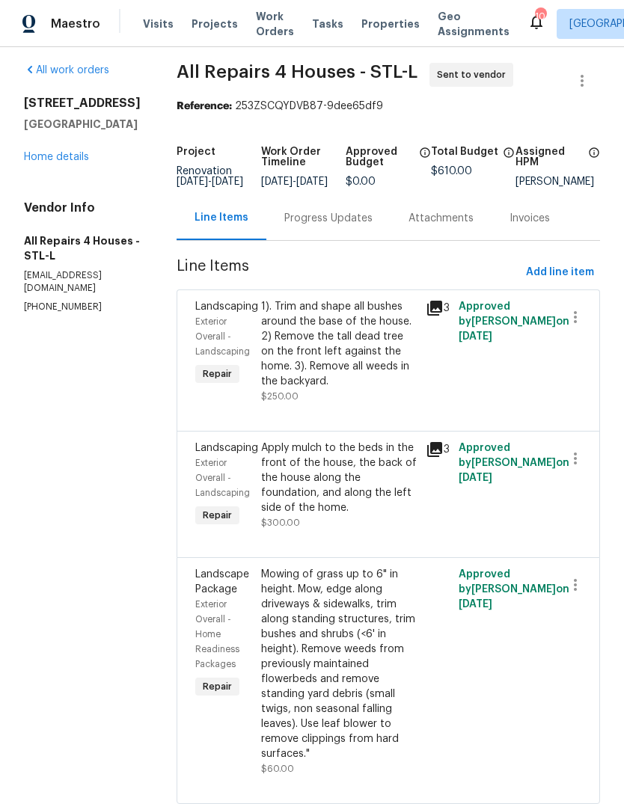 This screenshot has width=624, height=804. What do you see at coordinates (425, 162) in the screenshot?
I see `span: The total cost of line items that have been approved by both Opendoor and the Trade Partner. This...` at bounding box center [425, 162].